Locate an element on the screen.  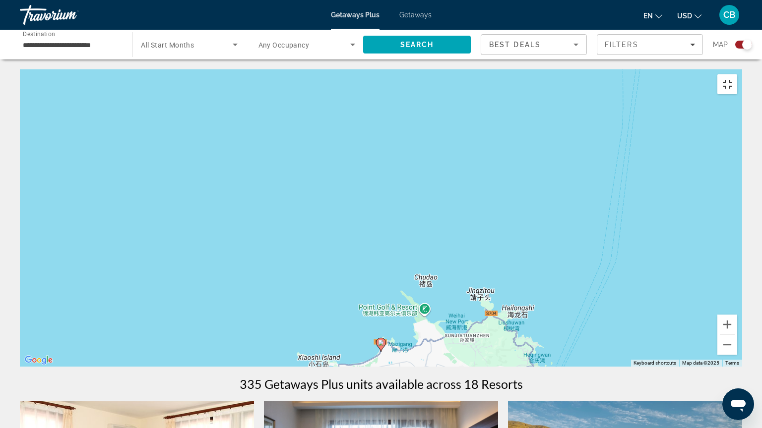
span: Getaways is located at coordinates (415, 15).